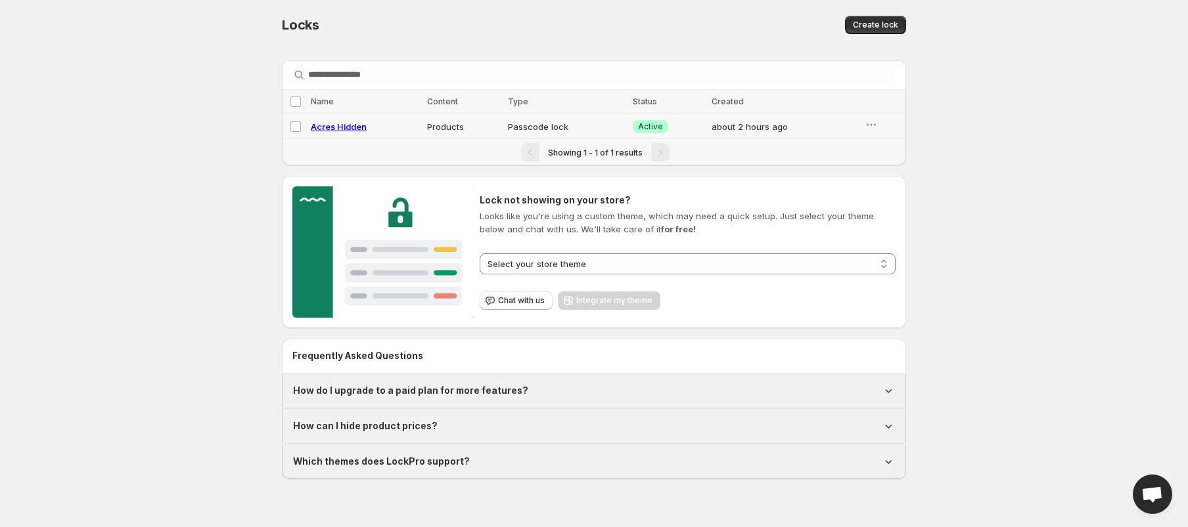  I want to click on span: Showing 1 - 1 of 1 results, so click(595, 152).